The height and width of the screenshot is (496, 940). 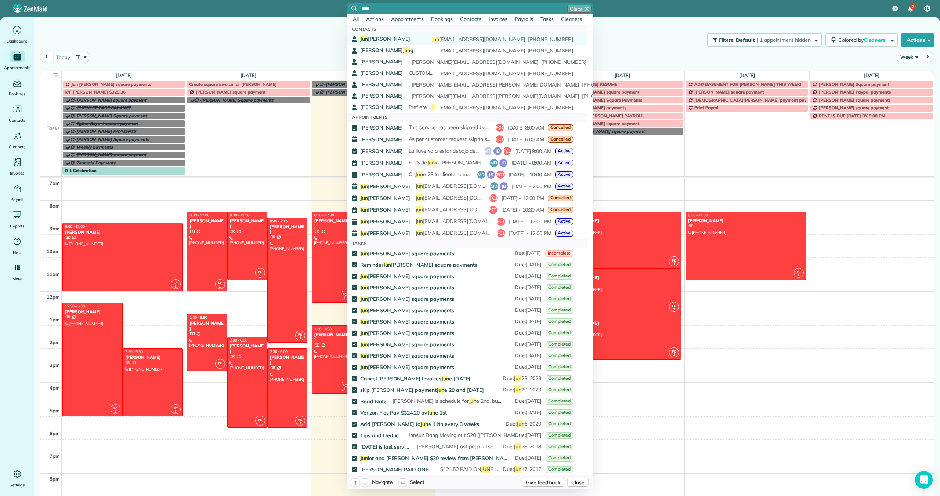 I want to click on span: 9:00 - 12:00, so click(x=75, y=226).